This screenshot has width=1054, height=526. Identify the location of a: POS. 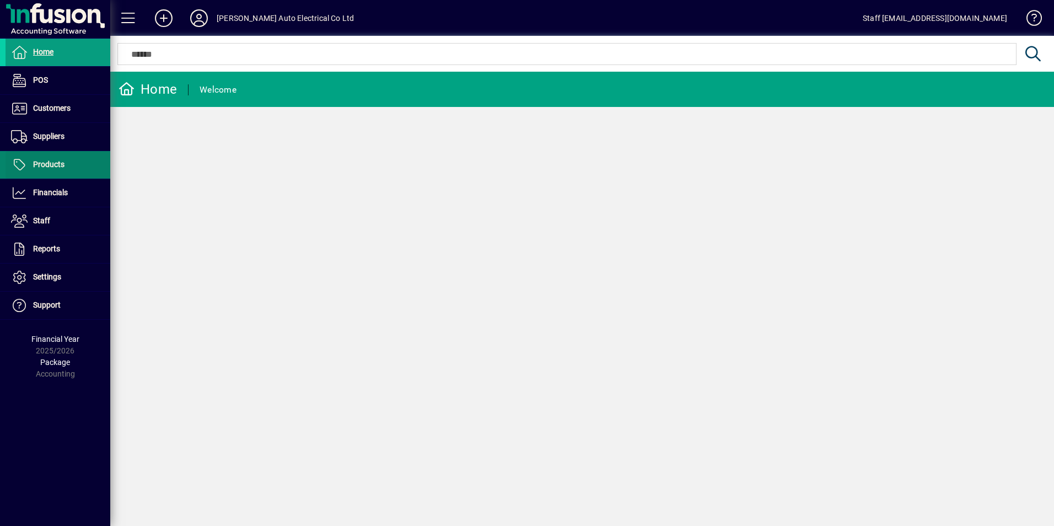
(58, 81).